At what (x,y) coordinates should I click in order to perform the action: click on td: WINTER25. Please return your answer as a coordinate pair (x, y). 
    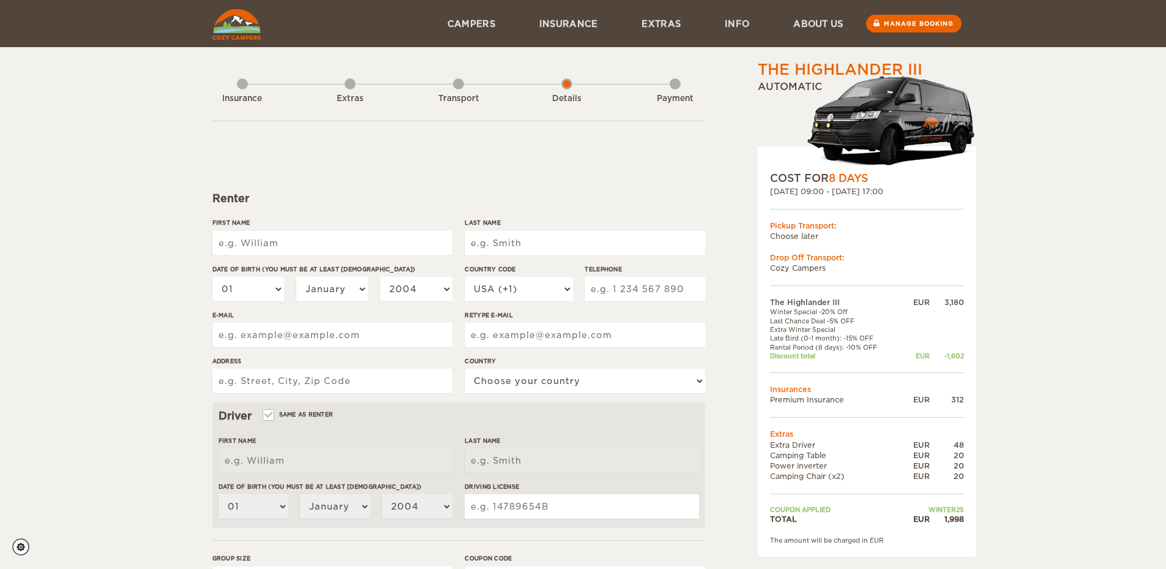
    Looking at the image, I should click on (933, 509).